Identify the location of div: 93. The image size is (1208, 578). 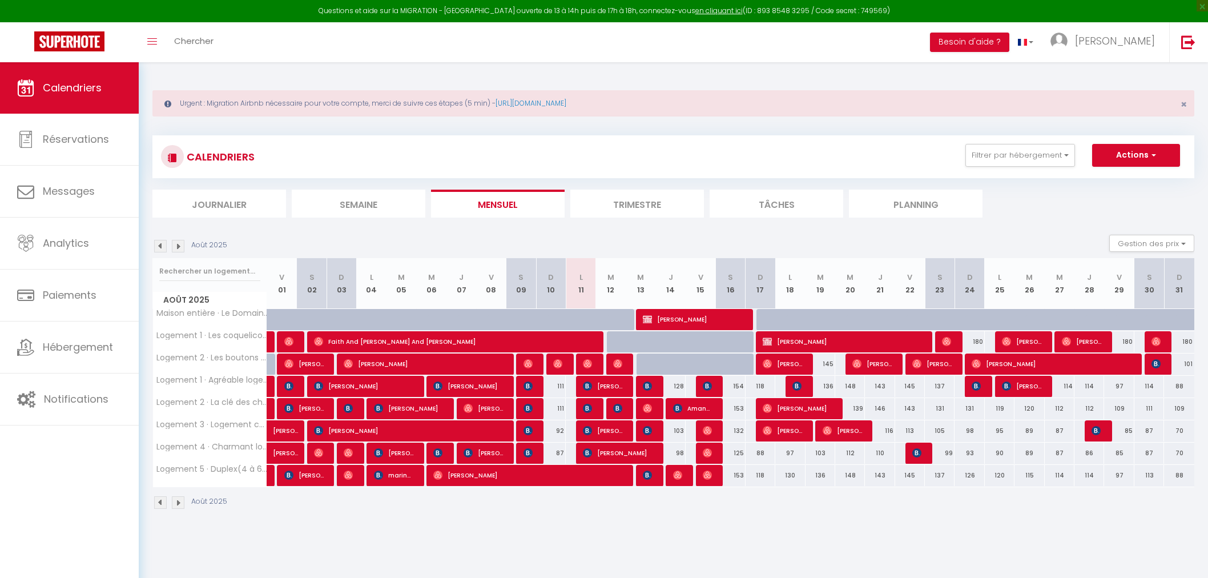
(969, 453).